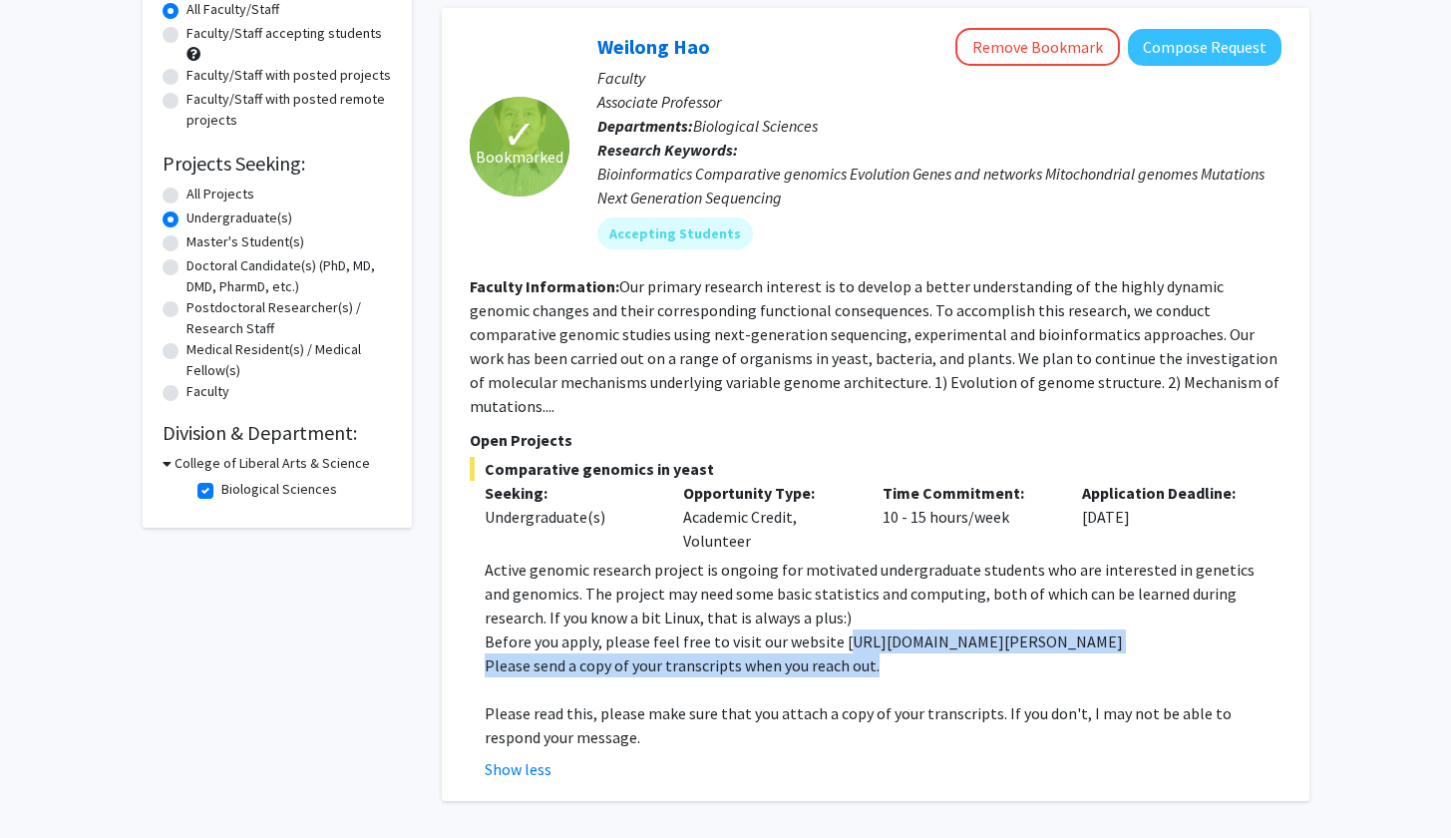 The width and height of the screenshot is (1451, 838). Describe the element at coordinates (277, 164) in the screenshot. I see `h2: Projects Seeking:` at that location.